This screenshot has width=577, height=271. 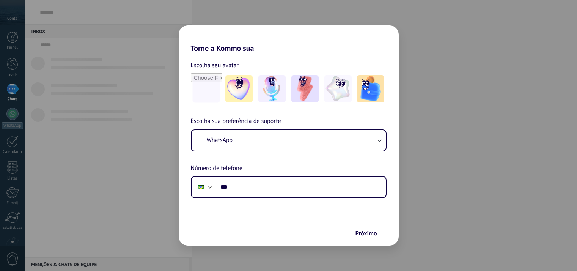 What do you see at coordinates (217, 168) in the screenshot?
I see `span: Número de telefone` at bounding box center [217, 168].